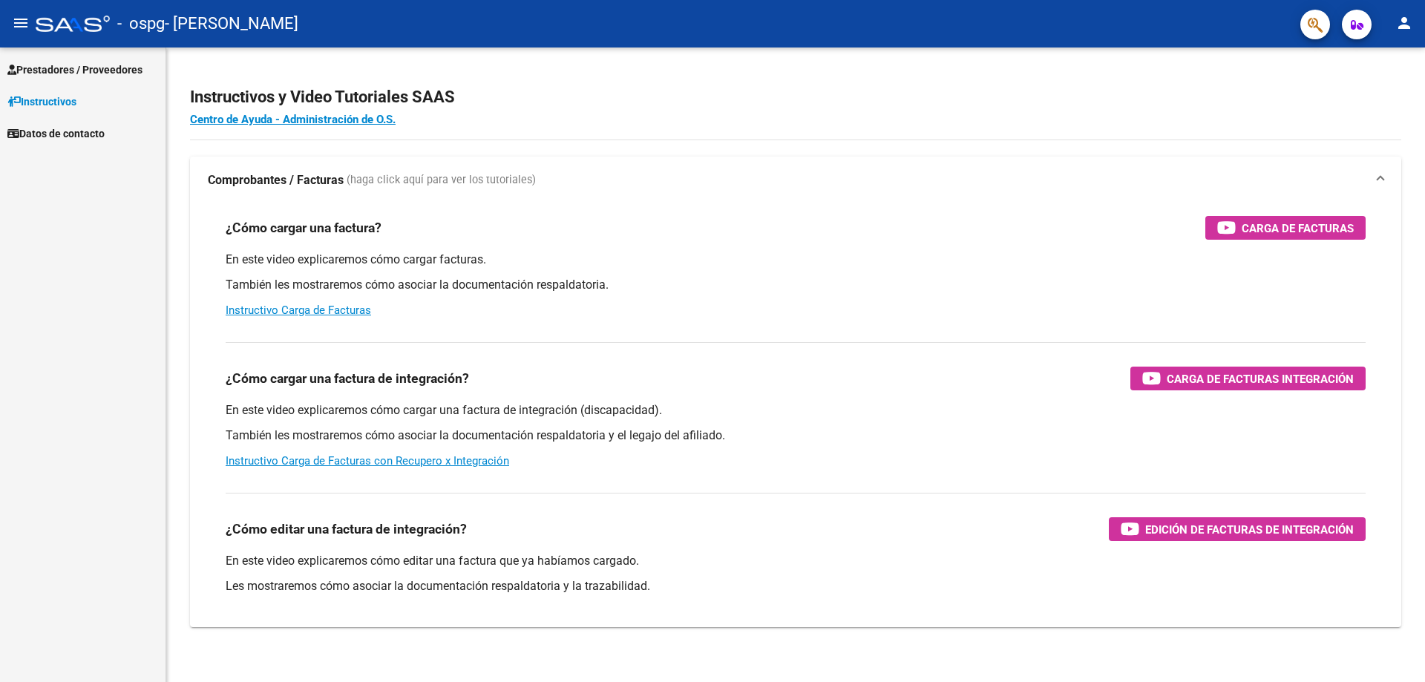 This screenshot has height=682, width=1425. Describe the element at coordinates (796, 180) in the screenshot. I see `mat-expansion-panel-header: Comprobantes / Facturas (haga click aquí para ver los tutoriales)` at that location.